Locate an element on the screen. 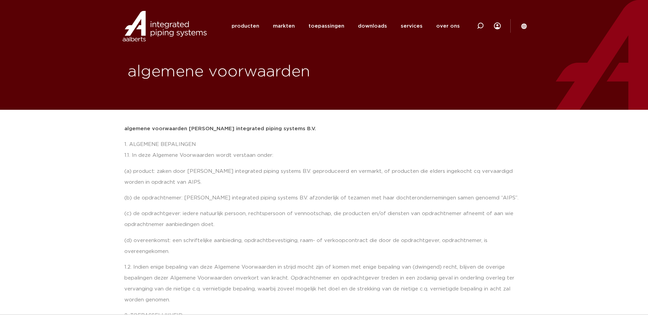  p: (d) overeenkomst: een schriftelijke aanbieding, opdrachtbevestiging, raam- of verkoopcontract die... is located at coordinates (324, 246).